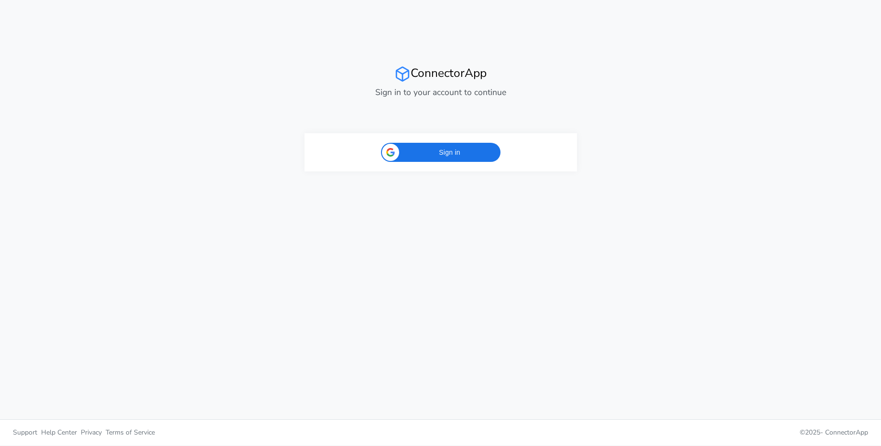 This screenshot has height=446, width=881. What do you see at coordinates (441, 74) in the screenshot?
I see `h2: ConnectorApp` at bounding box center [441, 74].